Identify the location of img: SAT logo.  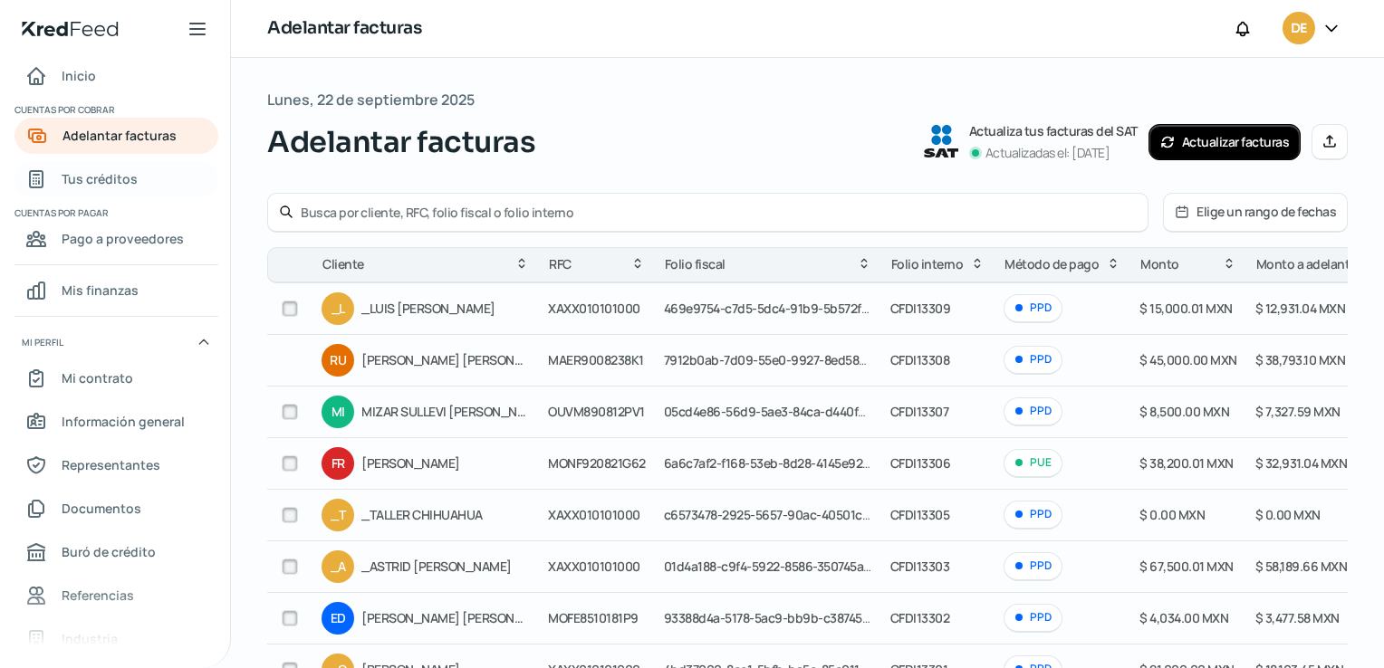
(941, 141).